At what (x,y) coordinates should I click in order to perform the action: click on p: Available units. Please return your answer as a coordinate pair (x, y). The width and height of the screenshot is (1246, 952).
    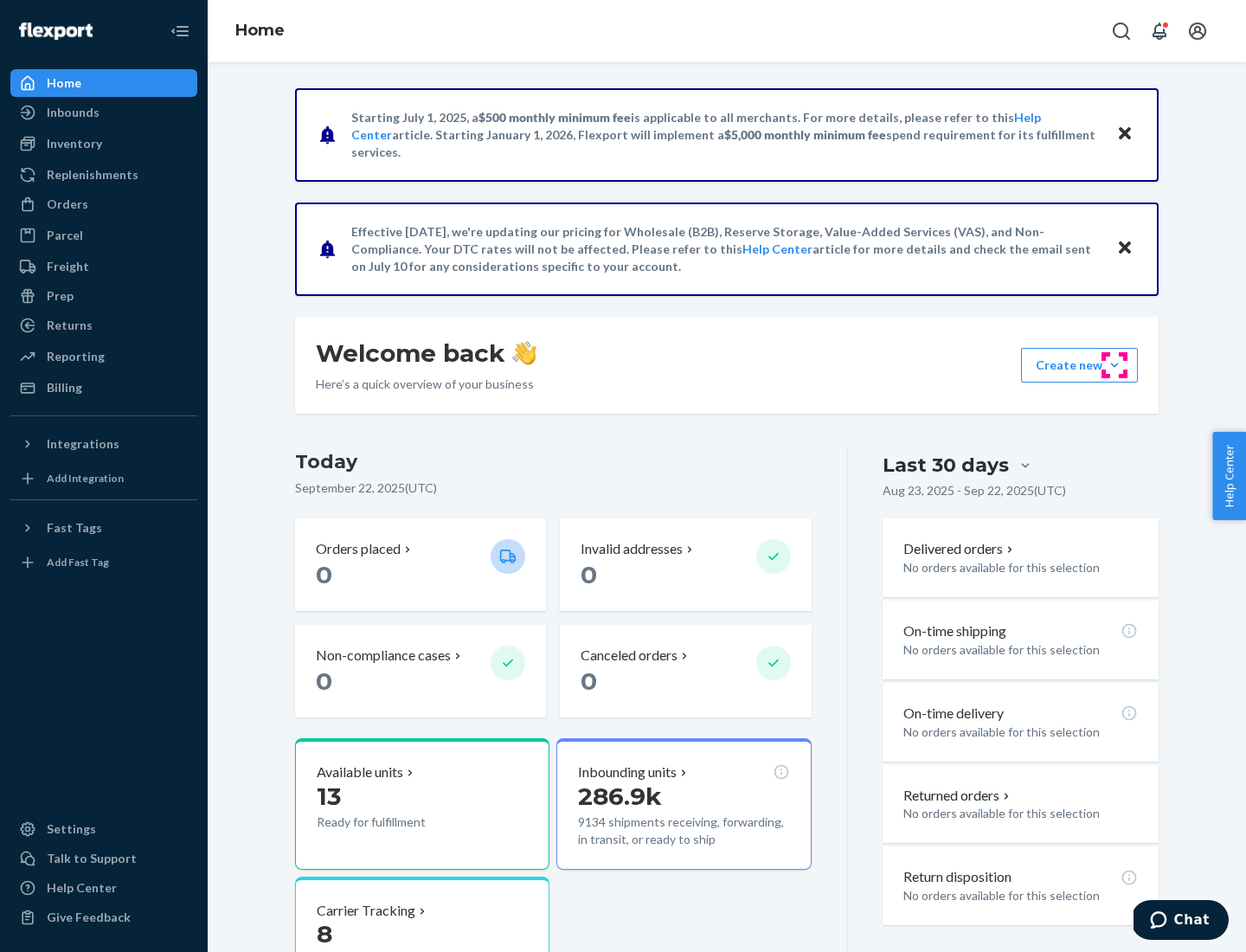
    Looking at the image, I should click on (360, 772).